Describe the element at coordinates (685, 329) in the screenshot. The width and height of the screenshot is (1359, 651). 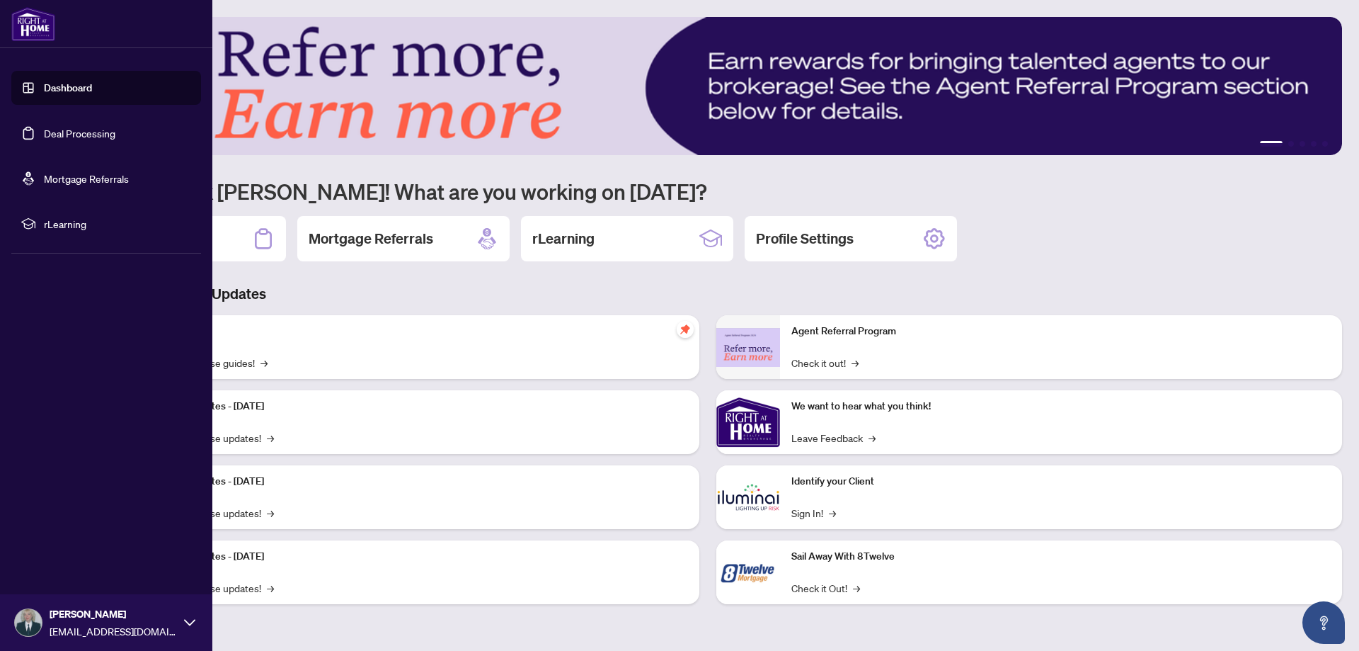
I see `span: pushpin` at that location.